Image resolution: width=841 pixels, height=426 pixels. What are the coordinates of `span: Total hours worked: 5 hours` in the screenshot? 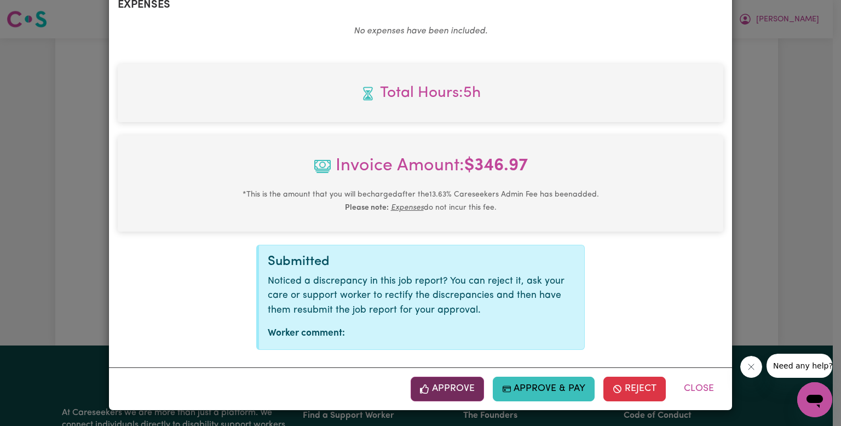 It's located at (421, 93).